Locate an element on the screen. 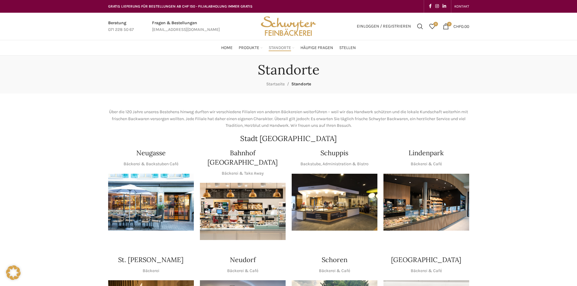  a: Facebook social link is located at coordinates (430, 6).